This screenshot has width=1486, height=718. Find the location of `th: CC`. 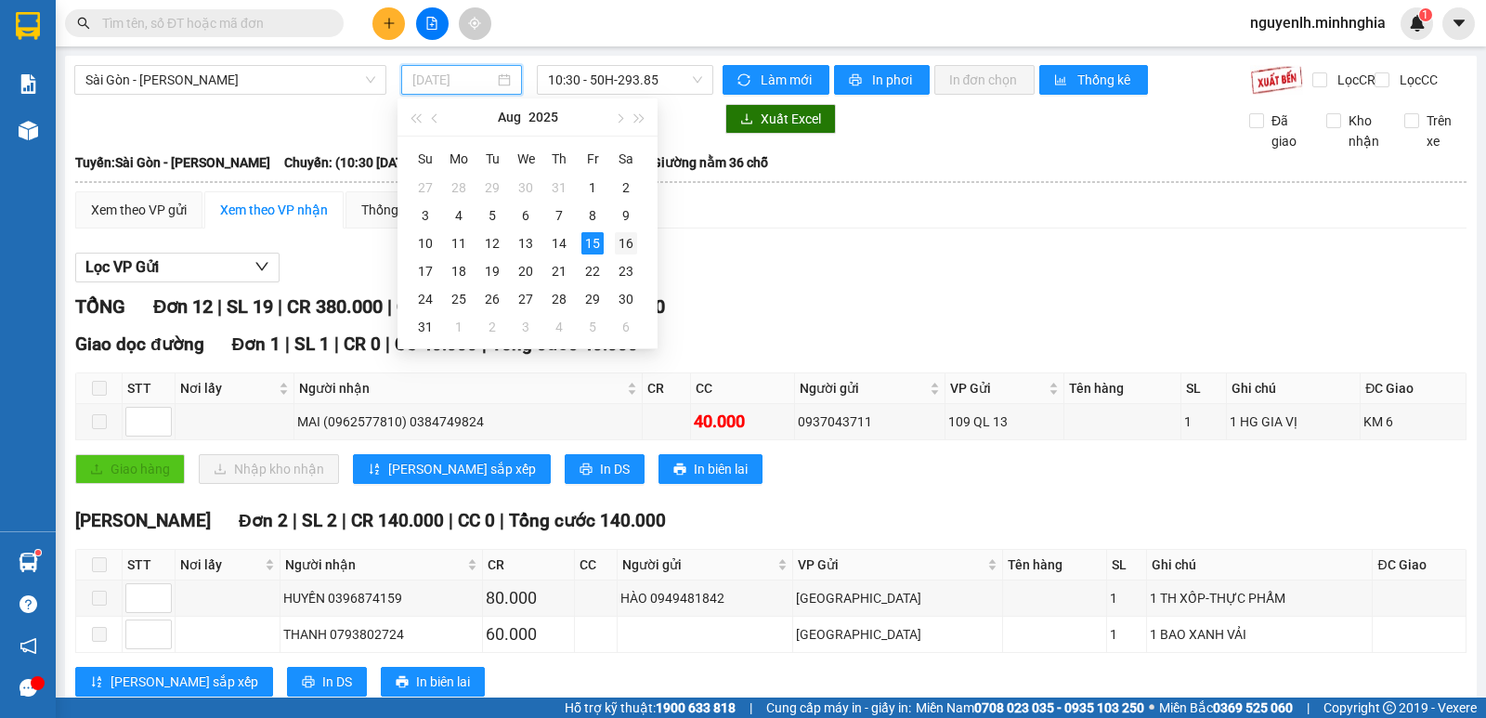

th: CC is located at coordinates (596, 565).